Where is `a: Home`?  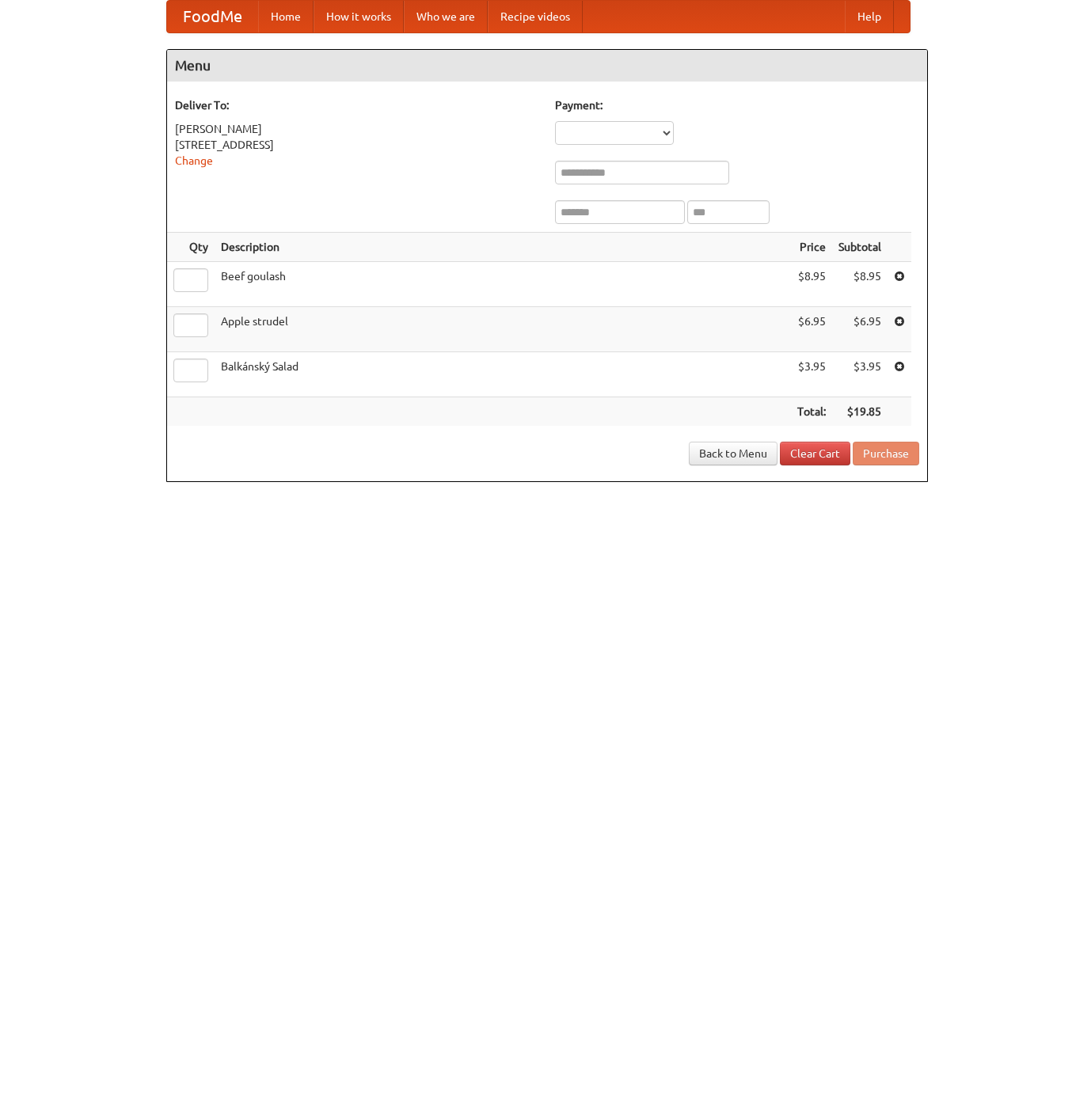
a: Home is located at coordinates (286, 17).